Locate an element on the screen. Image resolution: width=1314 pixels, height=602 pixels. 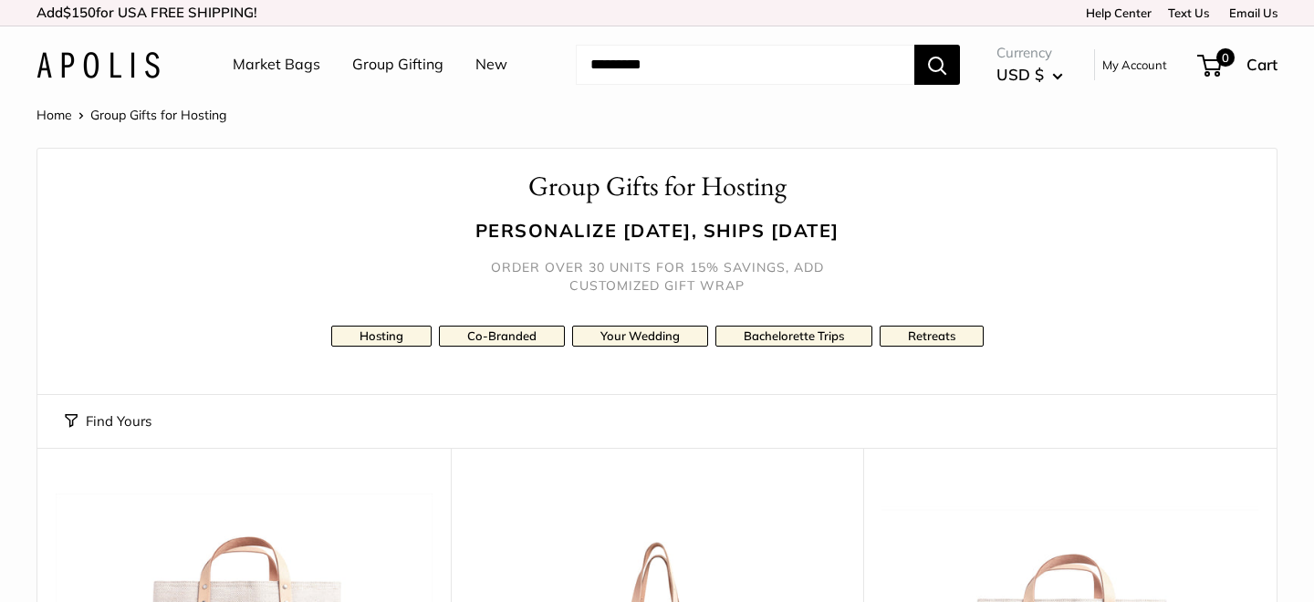
nav: Breadcrumb is located at coordinates (131, 115).